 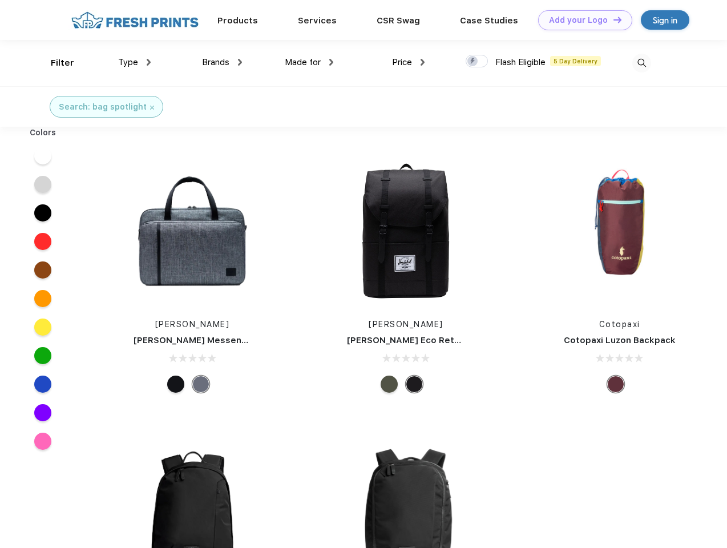 What do you see at coordinates (617, 19) in the screenshot?
I see `img: DT` at bounding box center [617, 19].